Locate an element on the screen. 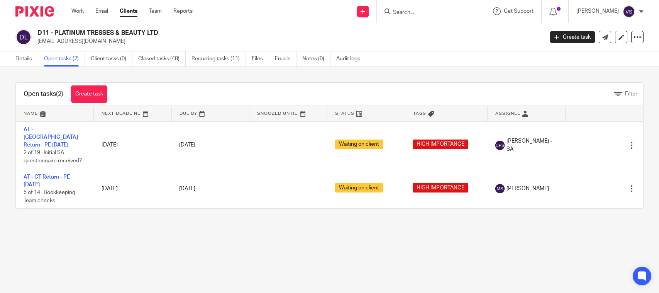  a: Work is located at coordinates (78, 11).